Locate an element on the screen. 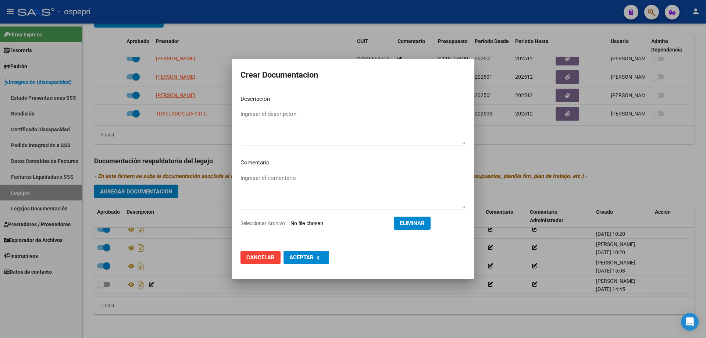 The height and width of the screenshot is (338, 706). p: Comentario is located at coordinates (353, 162).